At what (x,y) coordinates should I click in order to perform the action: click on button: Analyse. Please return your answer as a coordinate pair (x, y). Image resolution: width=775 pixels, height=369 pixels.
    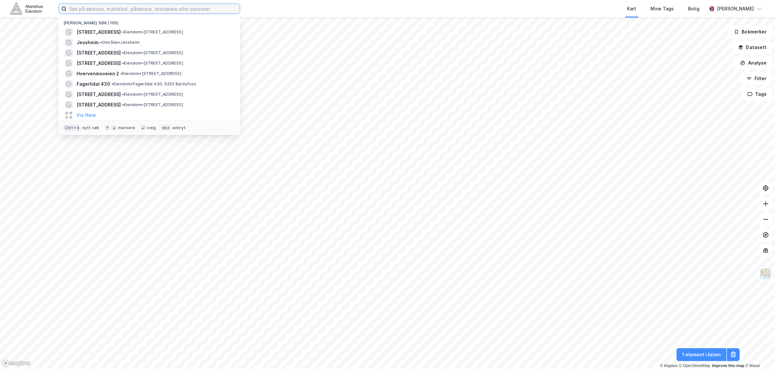
    Looking at the image, I should click on (753, 63).